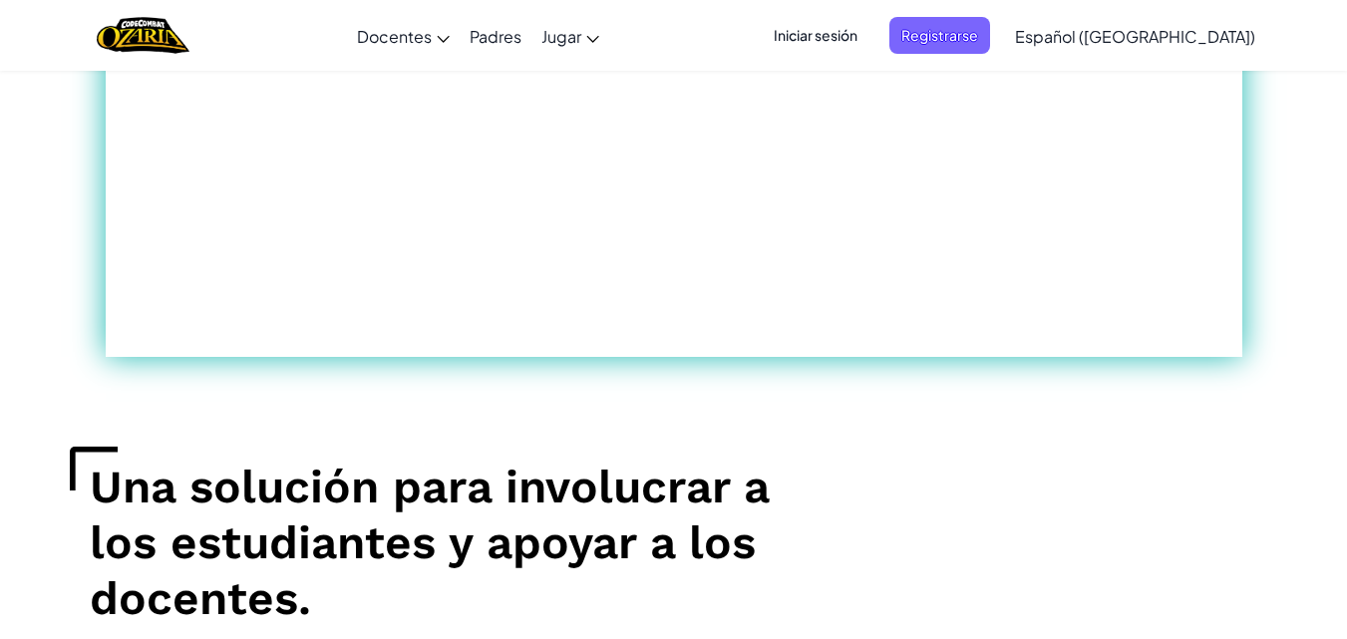  Describe the element at coordinates (495, 36) in the screenshot. I see `a: Padres` at that location.